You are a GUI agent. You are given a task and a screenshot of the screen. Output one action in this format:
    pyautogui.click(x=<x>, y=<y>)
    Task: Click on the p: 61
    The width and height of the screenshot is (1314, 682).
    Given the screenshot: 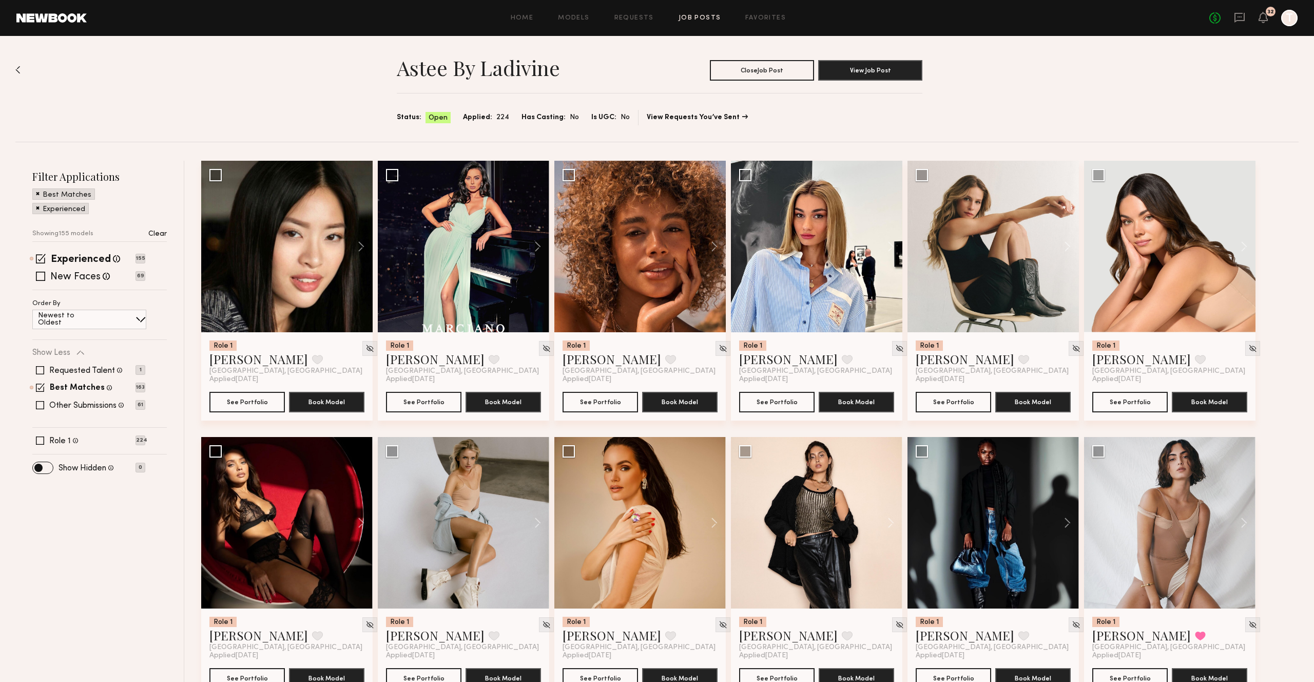 What is the action you would take?
    pyautogui.click(x=140, y=404)
    